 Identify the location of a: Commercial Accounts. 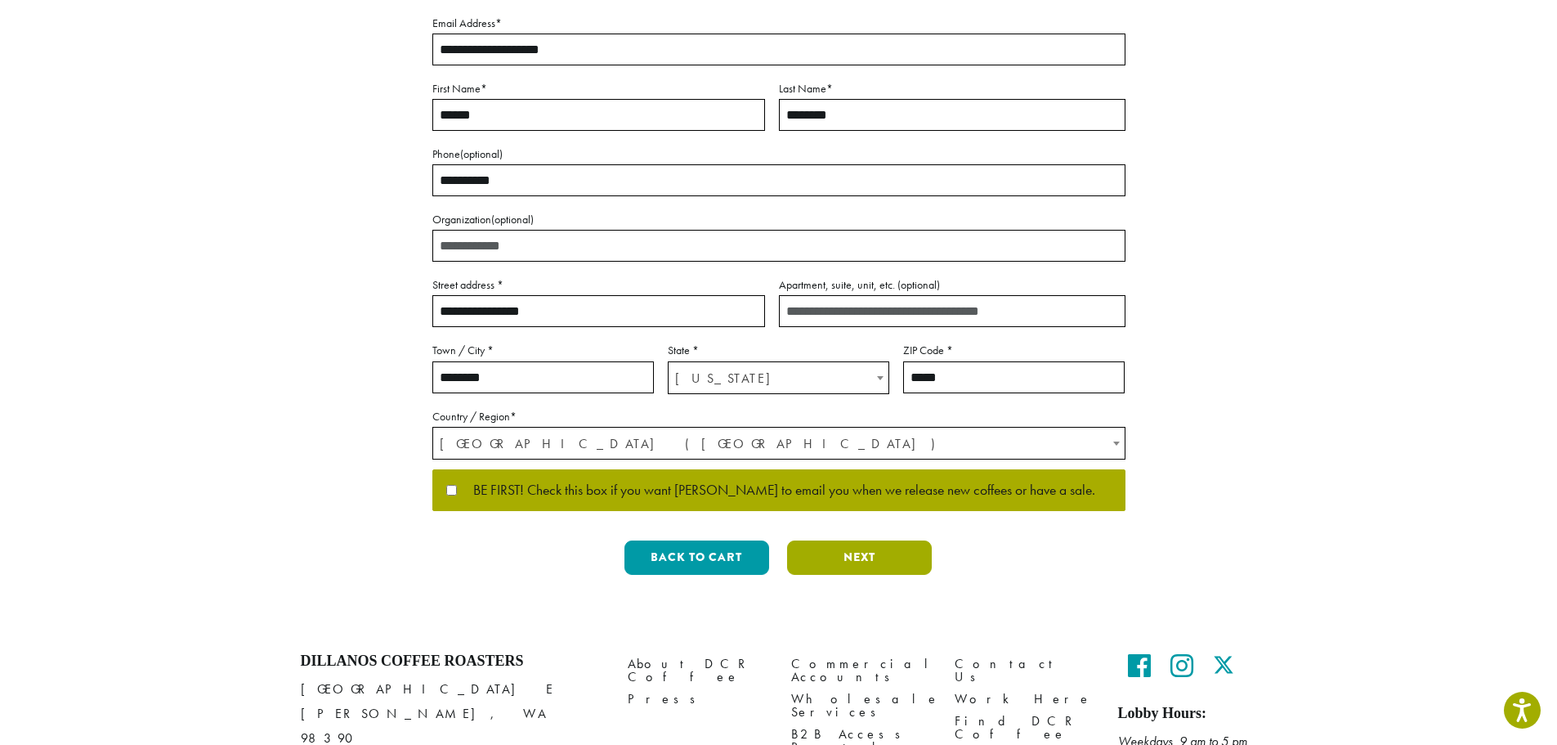
(861, 669).